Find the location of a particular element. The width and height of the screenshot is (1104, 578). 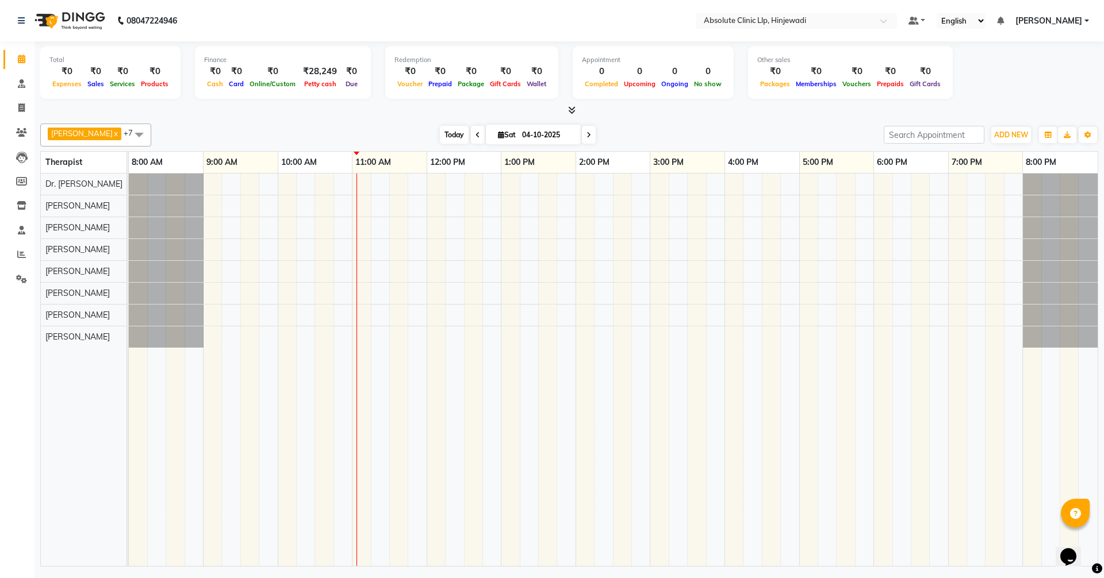

span: Ongoing is located at coordinates (674, 84).